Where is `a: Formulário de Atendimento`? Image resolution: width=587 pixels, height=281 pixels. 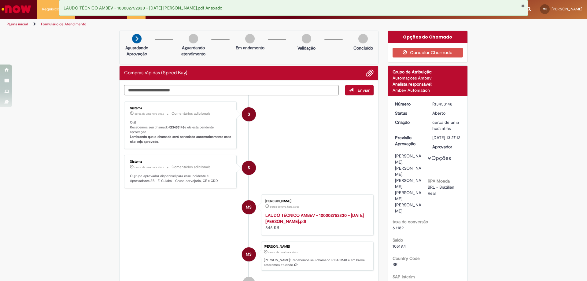 a: Formulário de Atendimento is located at coordinates (64, 24).